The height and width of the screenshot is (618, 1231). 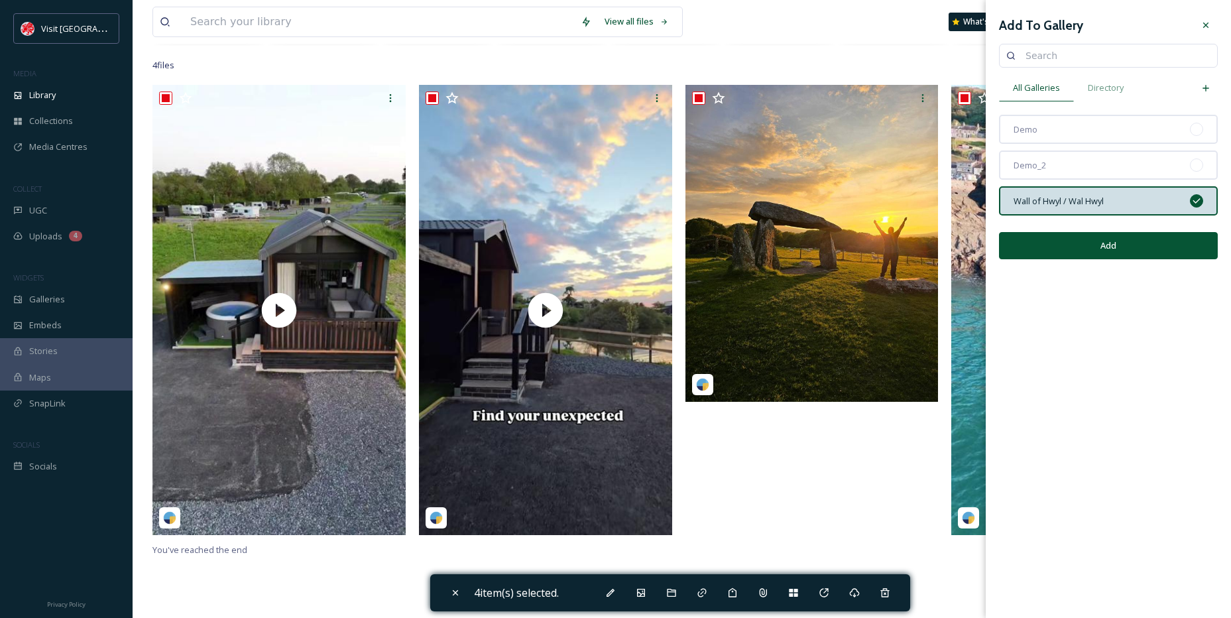 What do you see at coordinates (812, 243) in the screenshot?
I see `img: _travellingwelshman-1756834795972.jpg` at bounding box center [812, 243].